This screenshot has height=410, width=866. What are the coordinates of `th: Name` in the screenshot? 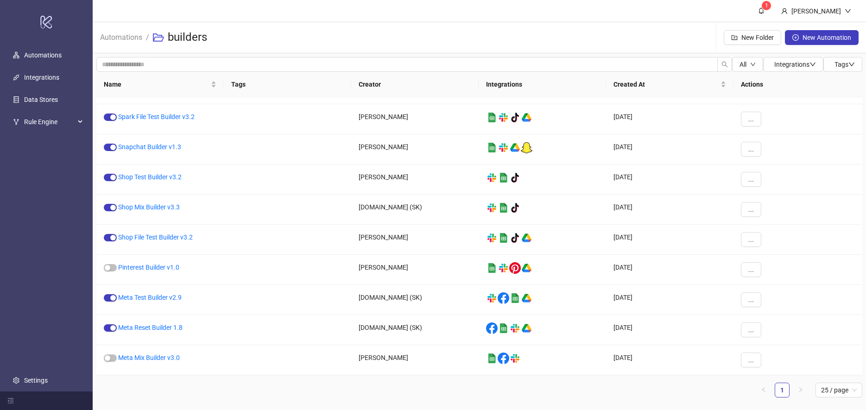 It's located at (160, 84).